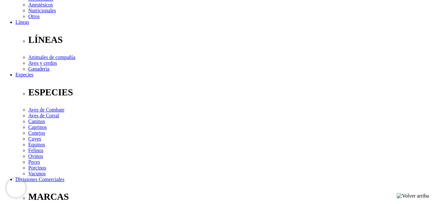 The width and height of the screenshot is (434, 204). I want to click on span: Anestésicos, so click(41, 5).